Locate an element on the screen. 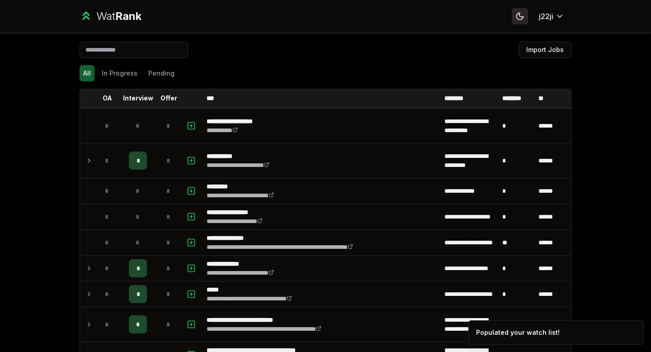 Image resolution: width=651 pixels, height=352 pixels. button: Import Jobs is located at coordinates (545, 50).